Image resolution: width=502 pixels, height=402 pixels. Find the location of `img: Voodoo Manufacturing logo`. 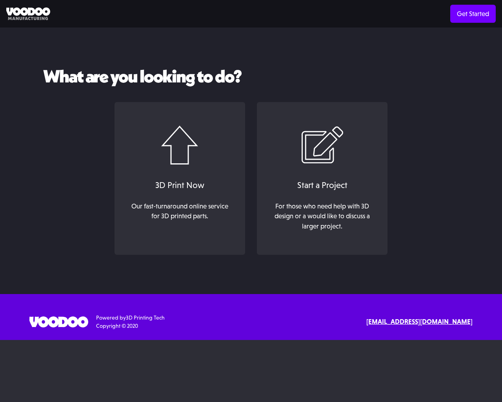

img: Voodoo Manufacturing logo is located at coordinates (28, 14).